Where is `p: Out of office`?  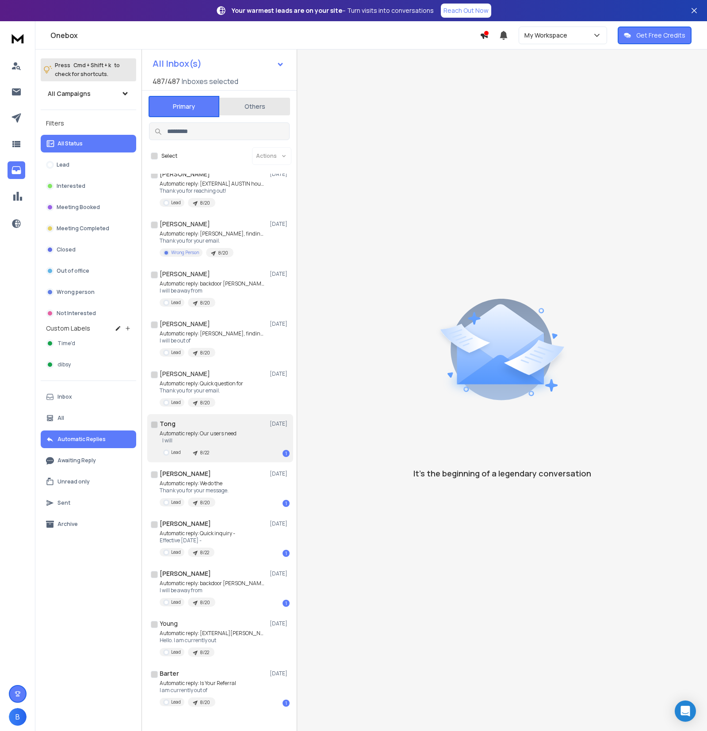 p: Out of office is located at coordinates (73, 271).